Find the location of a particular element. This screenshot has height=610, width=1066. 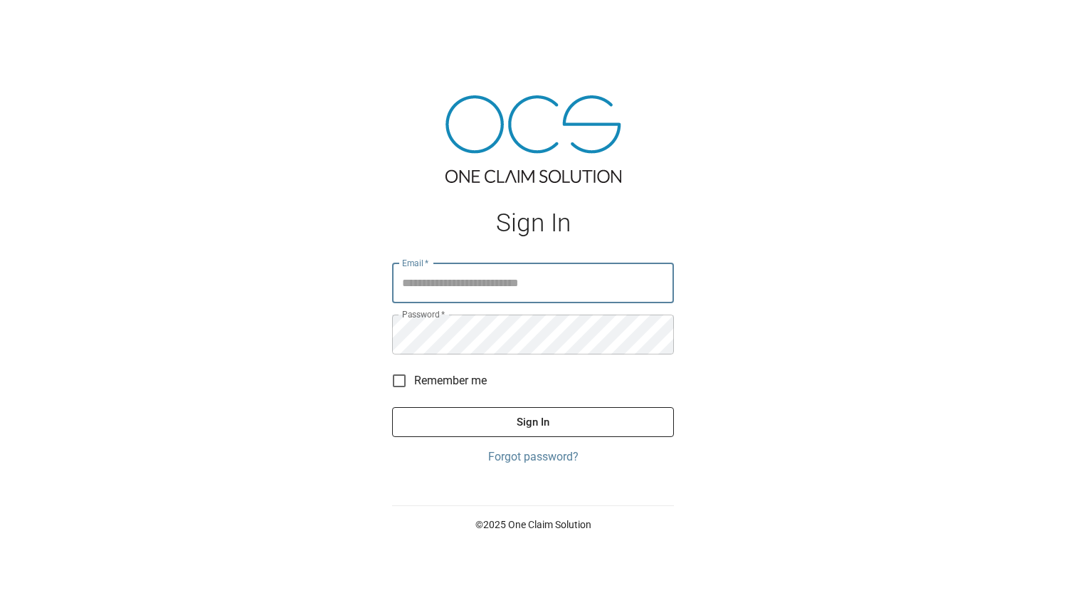

img: ocs-logo-tra.png is located at coordinates (533, 139).